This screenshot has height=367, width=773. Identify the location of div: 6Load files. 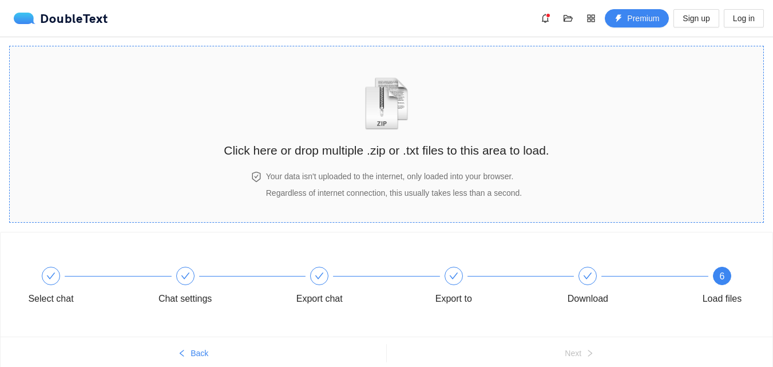
(722, 287).